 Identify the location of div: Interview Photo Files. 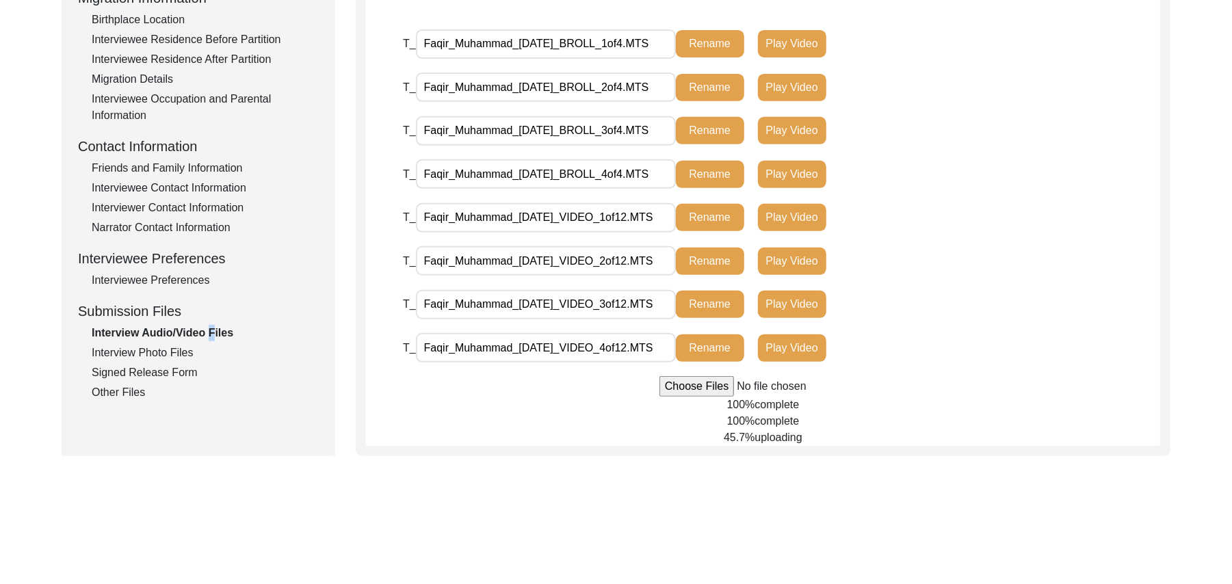
(205, 353).